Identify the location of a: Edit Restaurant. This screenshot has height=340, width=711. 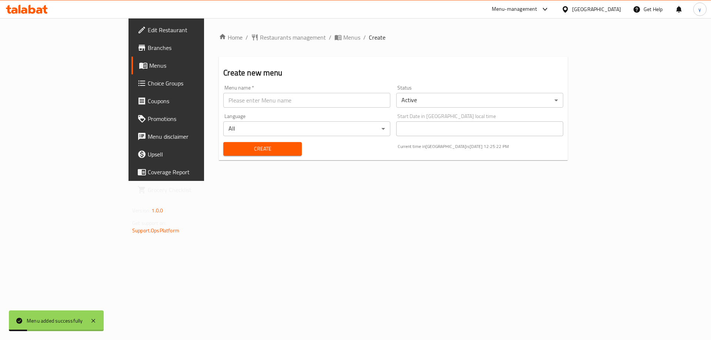
(189, 30).